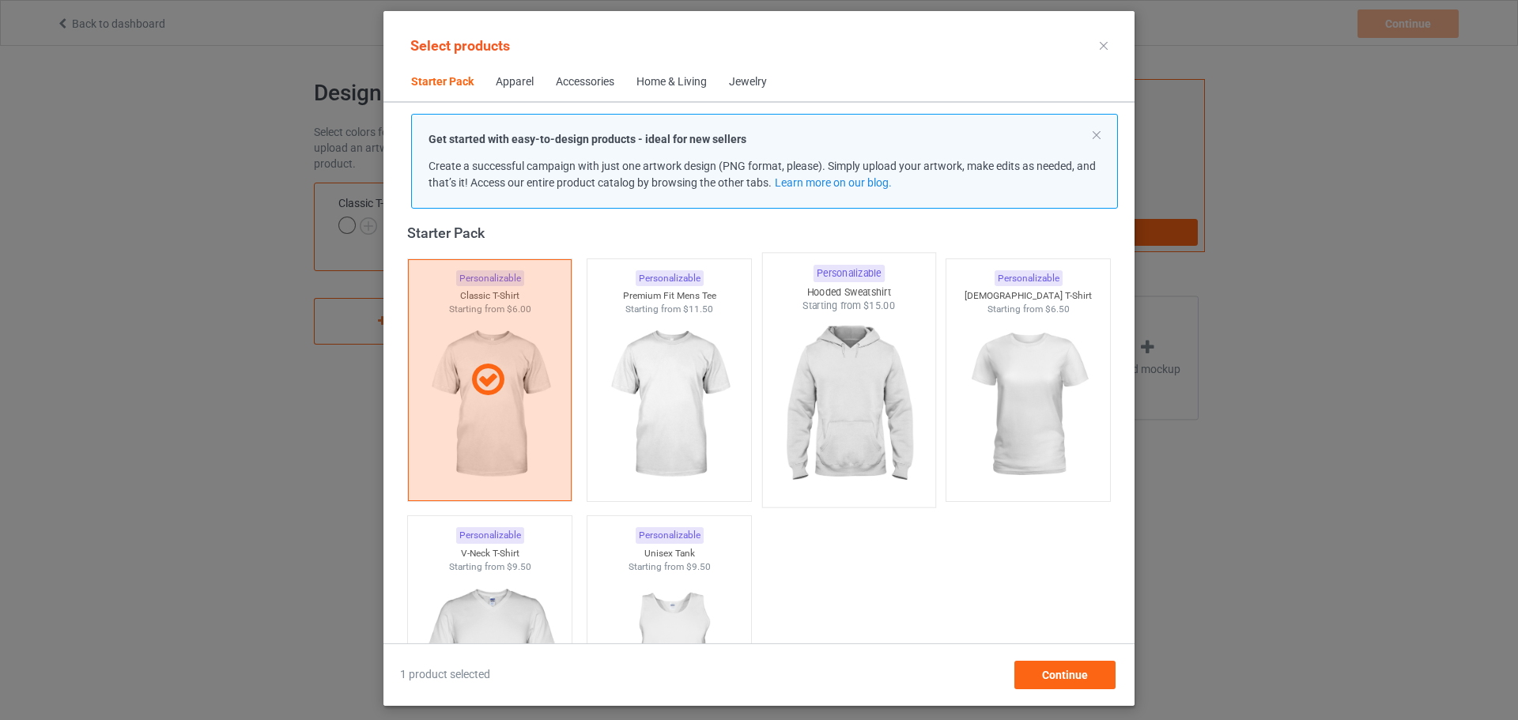  I want to click on div: Continue, so click(1065, 675).